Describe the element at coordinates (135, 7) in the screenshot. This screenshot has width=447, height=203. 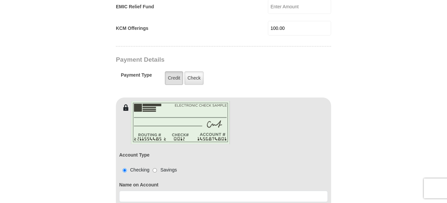
I see `label: EMIC Relief Fund` at that location.